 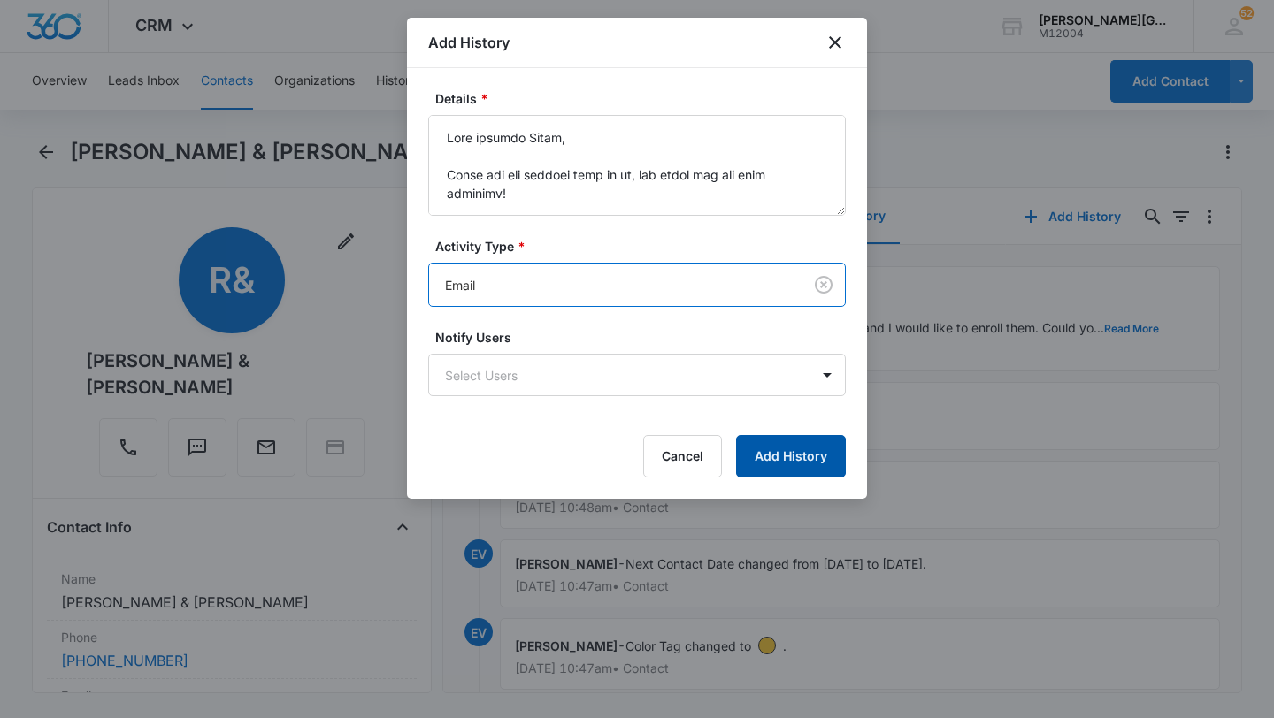 What do you see at coordinates (644, 337) in the screenshot?
I see `label: Notify Users` at bounding box center [644, 337].